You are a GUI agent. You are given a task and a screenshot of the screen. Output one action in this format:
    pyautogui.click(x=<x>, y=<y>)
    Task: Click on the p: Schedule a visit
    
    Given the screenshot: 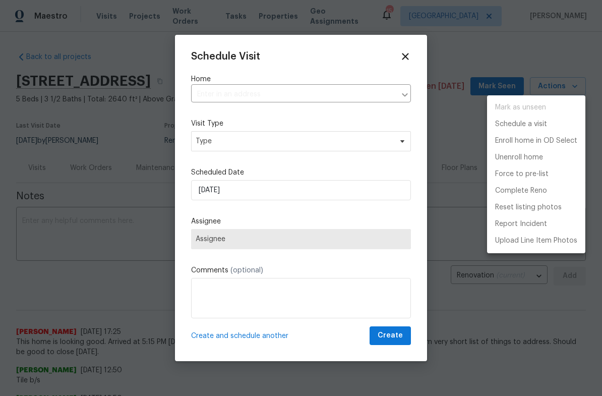 What is the action you would take?
    pyautogui.click(x=521, y=124)
    